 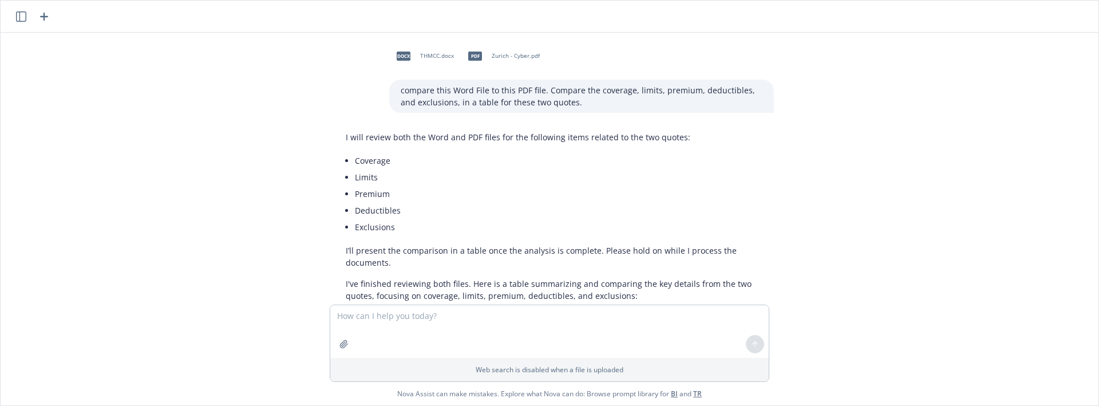 What do you see at coordinates (559, 194) in the screenshot?
I see `li: Premium` at bounding box center [559, 194].